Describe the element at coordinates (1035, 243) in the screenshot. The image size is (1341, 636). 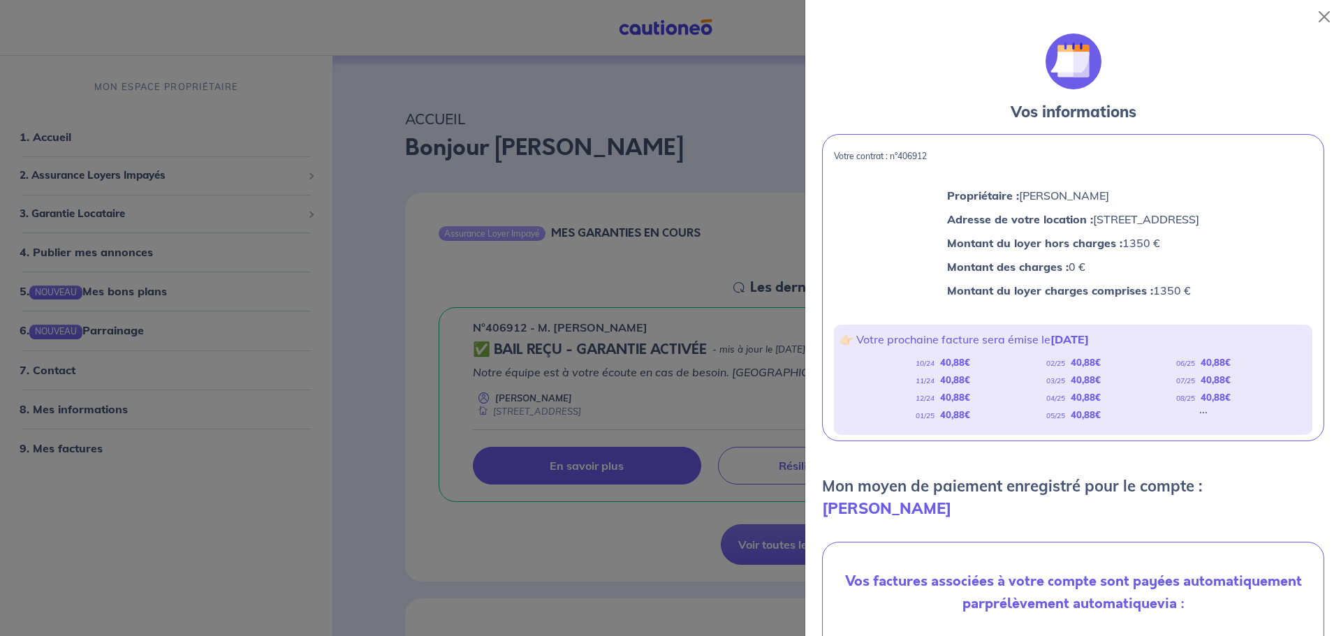
I see `strong: Montant du loyer hors charges :` at that location.